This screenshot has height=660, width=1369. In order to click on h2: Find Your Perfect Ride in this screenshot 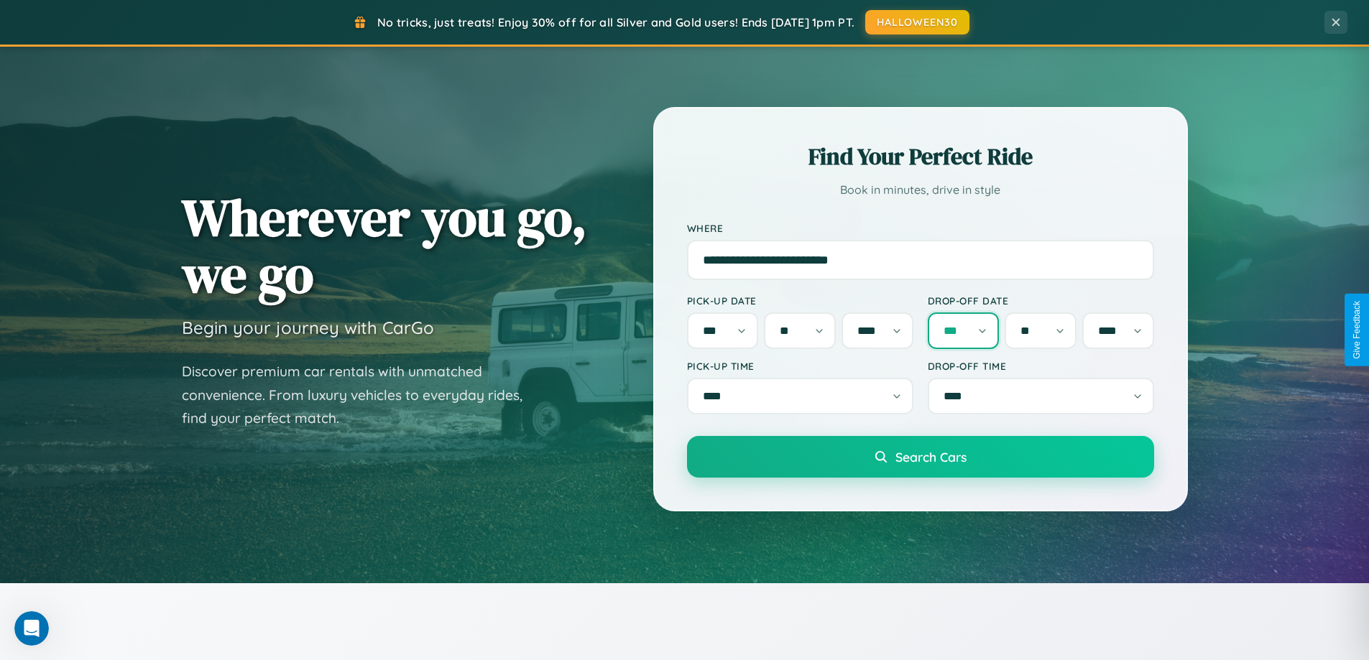, I will do `click(921, 157)`.